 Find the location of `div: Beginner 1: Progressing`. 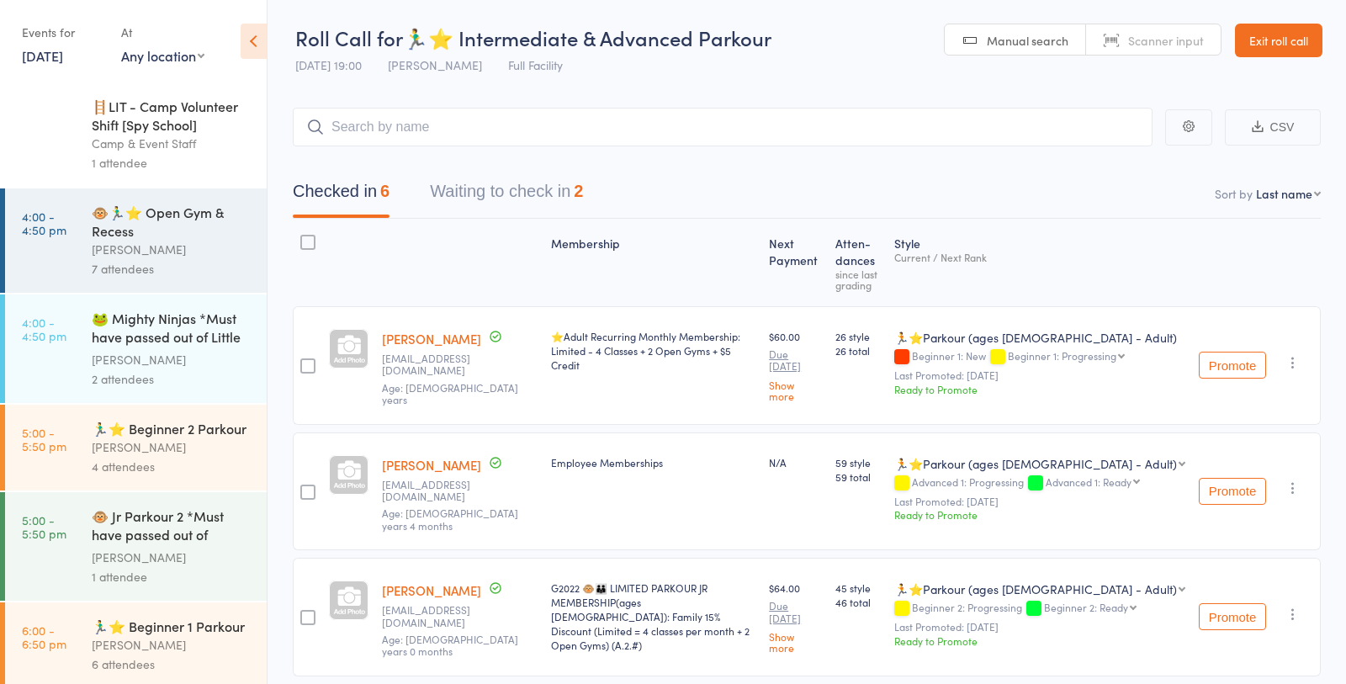

div: Beginner 1: Progressing is located at coordinates (1062, 355).